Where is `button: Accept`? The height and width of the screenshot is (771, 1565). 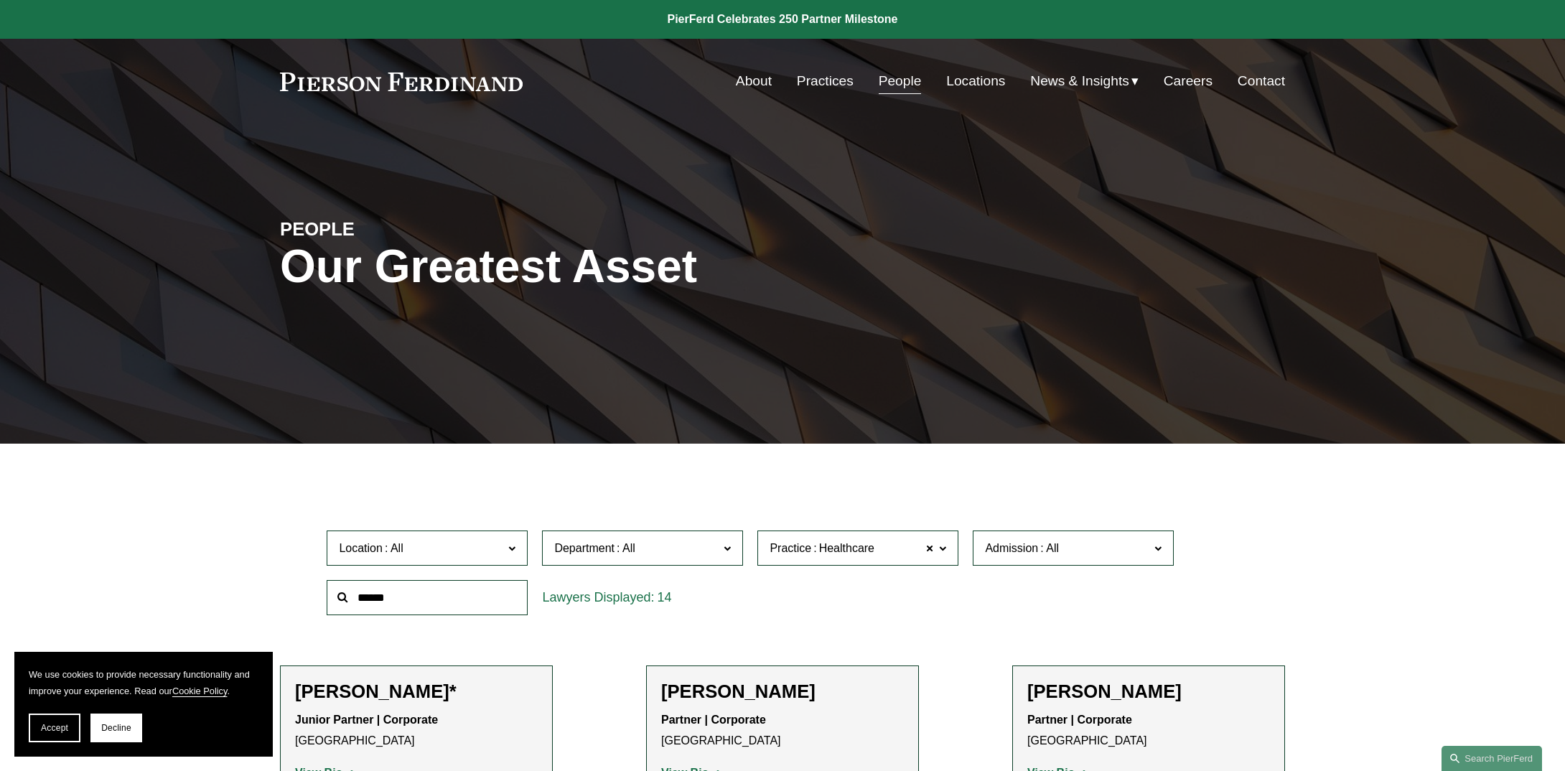
button: Accept is located at coordinates (55, 728).